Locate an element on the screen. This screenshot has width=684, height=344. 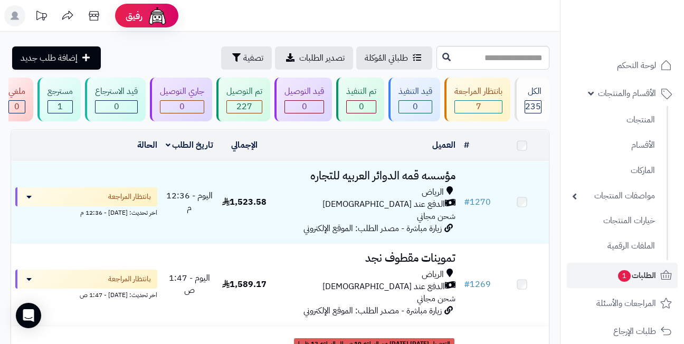
div: قيد التنفيذ is located at coordinates (416, 91).